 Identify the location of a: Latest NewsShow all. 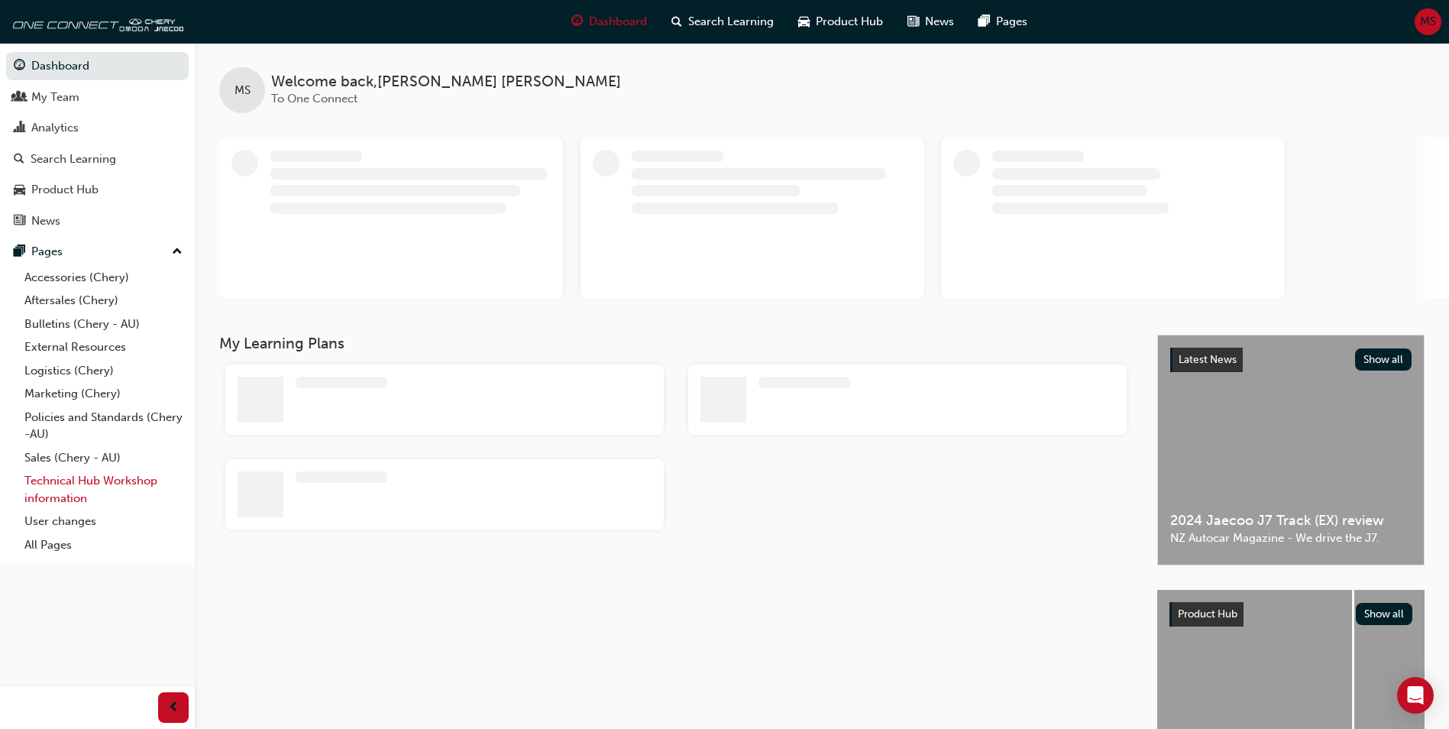
(1291, 360).